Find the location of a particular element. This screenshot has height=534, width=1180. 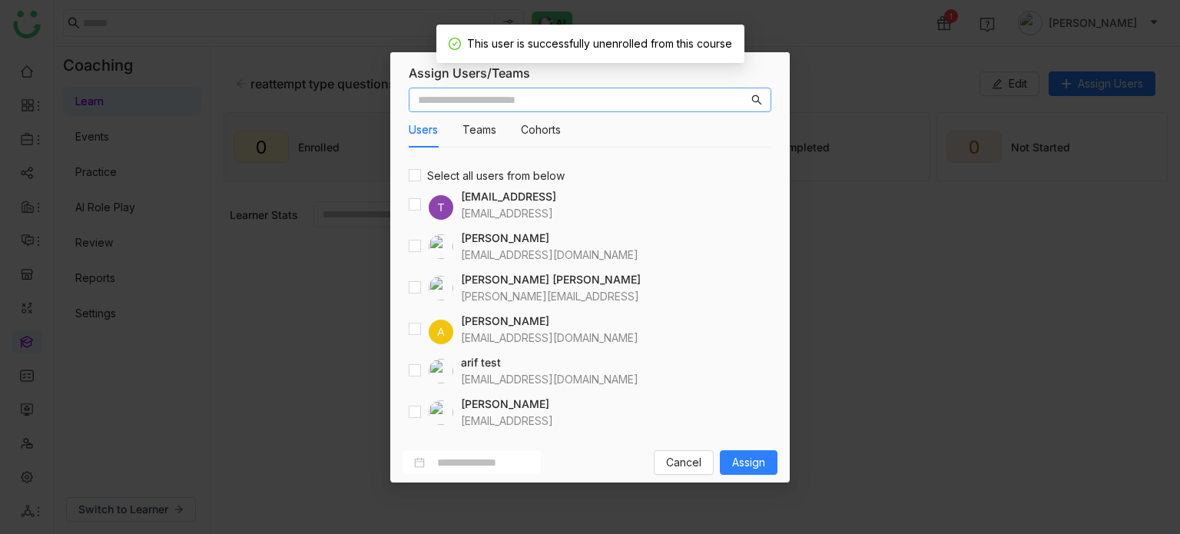

span: Assign is located at coordinates (748, 463).